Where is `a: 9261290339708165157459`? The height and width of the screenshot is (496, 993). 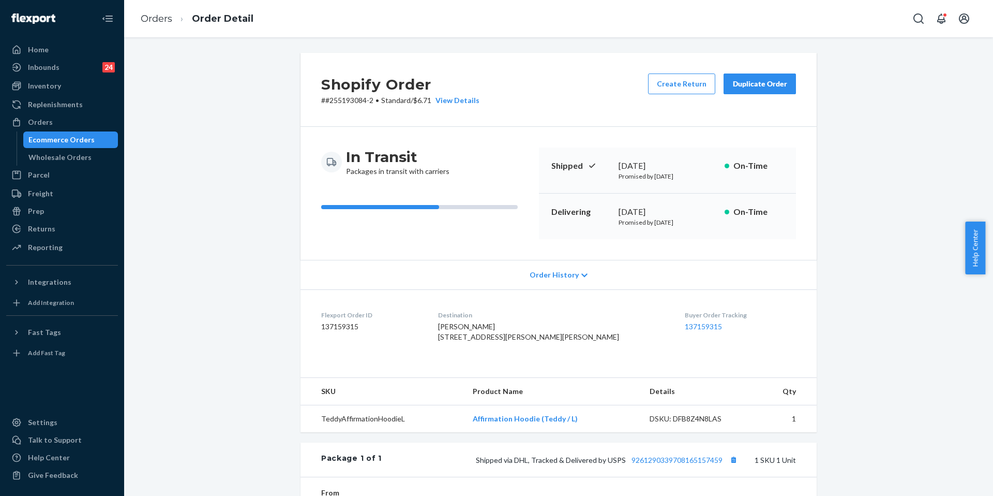 a: 9261290339708165157459 is located at coordinates (677, 459).